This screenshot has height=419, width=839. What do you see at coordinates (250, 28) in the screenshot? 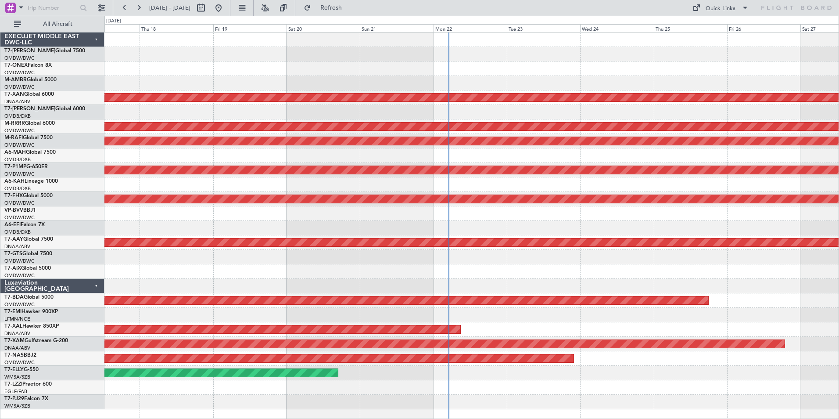
I see `div: Fri 19` at bounding box center [250, 28].